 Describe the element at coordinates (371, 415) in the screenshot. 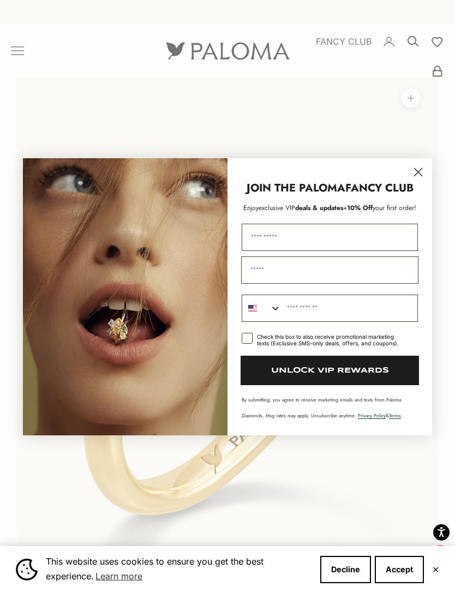

I see `a: Privacy Policy` at that location.